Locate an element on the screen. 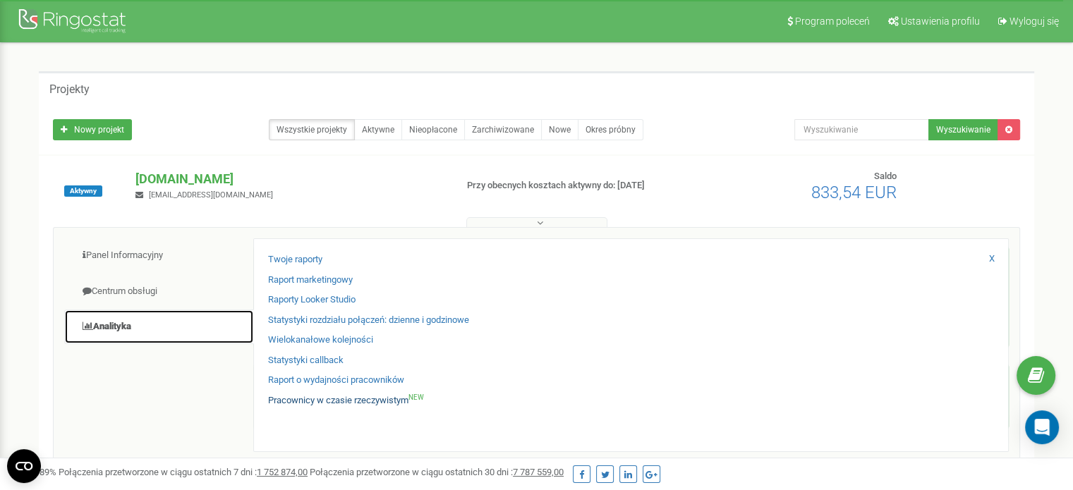 The image size is (1073, 490). span: Program poleceń is located at coordinates (832, 21).